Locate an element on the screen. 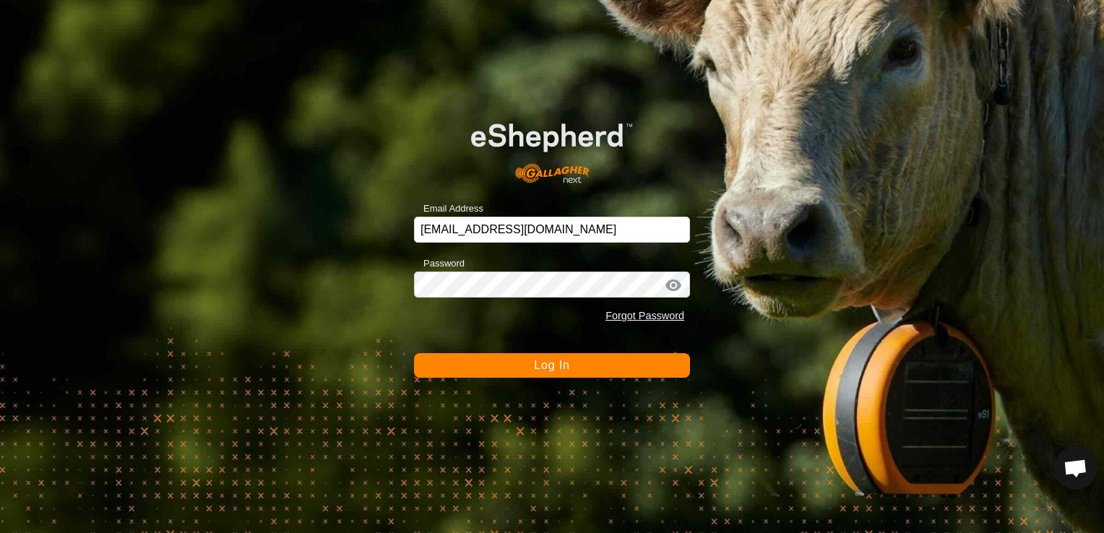  a: Forgot Password is located at coordinates (644, 316).